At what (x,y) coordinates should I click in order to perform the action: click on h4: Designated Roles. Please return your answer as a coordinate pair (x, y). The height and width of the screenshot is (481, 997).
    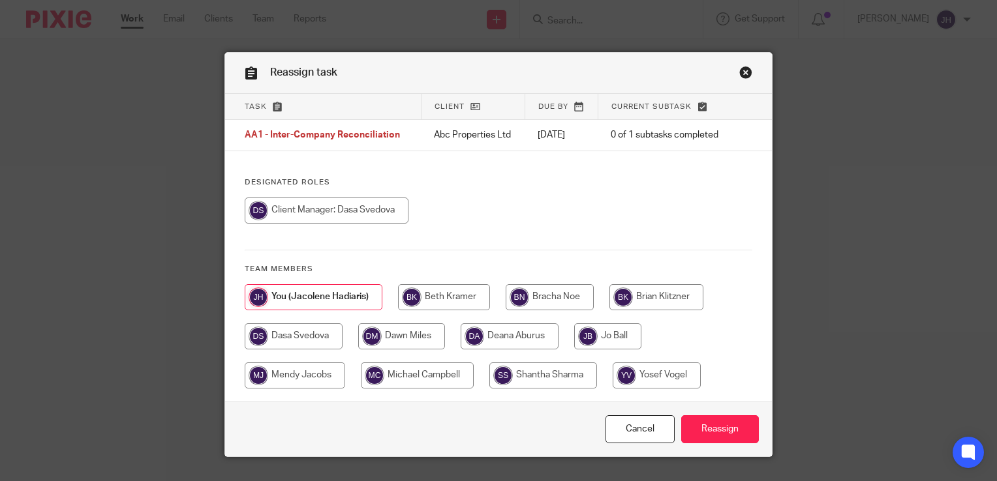
    Looking at the image, I should click on (498, 183).